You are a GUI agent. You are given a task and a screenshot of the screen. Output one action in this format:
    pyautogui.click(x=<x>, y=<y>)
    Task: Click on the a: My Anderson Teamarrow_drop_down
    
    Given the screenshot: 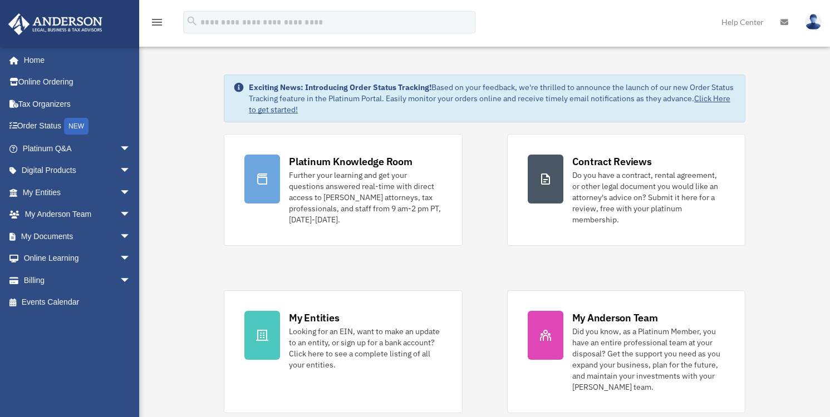 What is the action you would take?
    pyautogui.click(x=77, y=215)
    